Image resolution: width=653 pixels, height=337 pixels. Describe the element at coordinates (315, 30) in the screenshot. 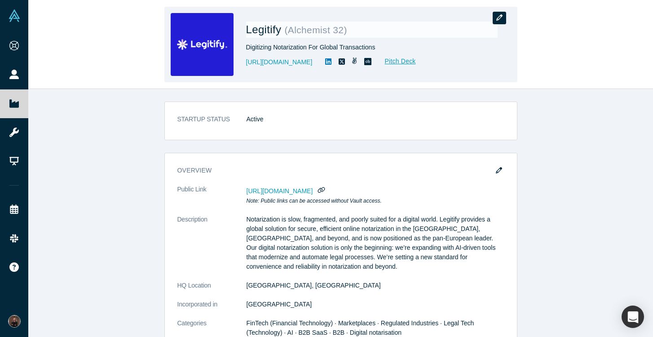

I see `small: ( Alchemist 32 )` at that location.